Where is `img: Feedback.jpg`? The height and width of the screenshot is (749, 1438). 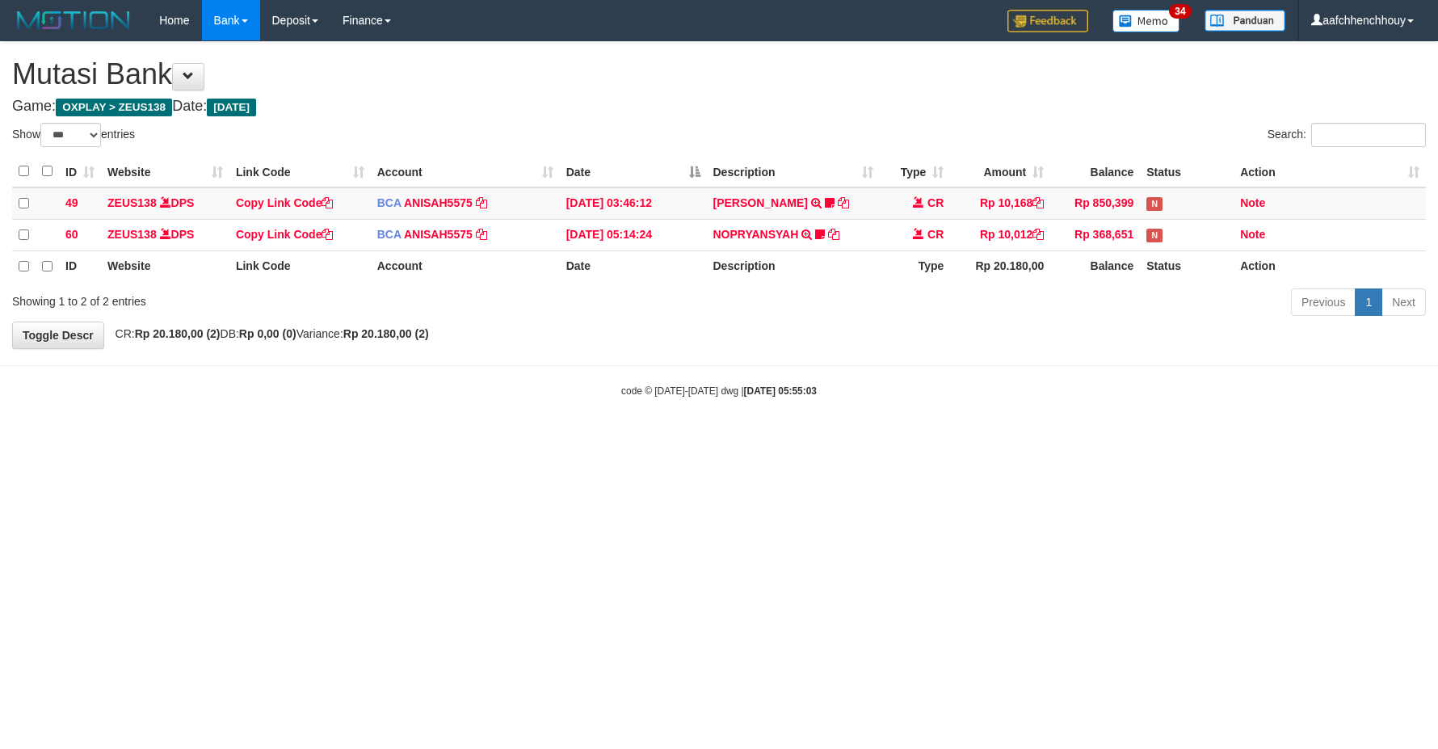
img: Feedback.jpg is located at coordinates (1048, 21).